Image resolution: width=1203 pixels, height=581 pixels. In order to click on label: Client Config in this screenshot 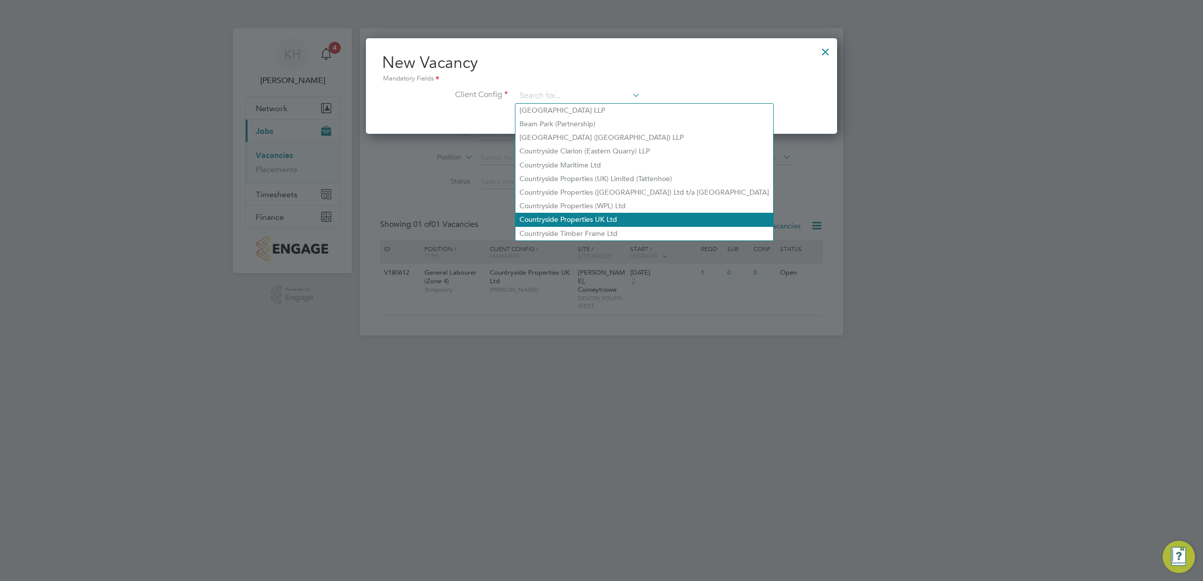, I will do `click(445, 95)`.